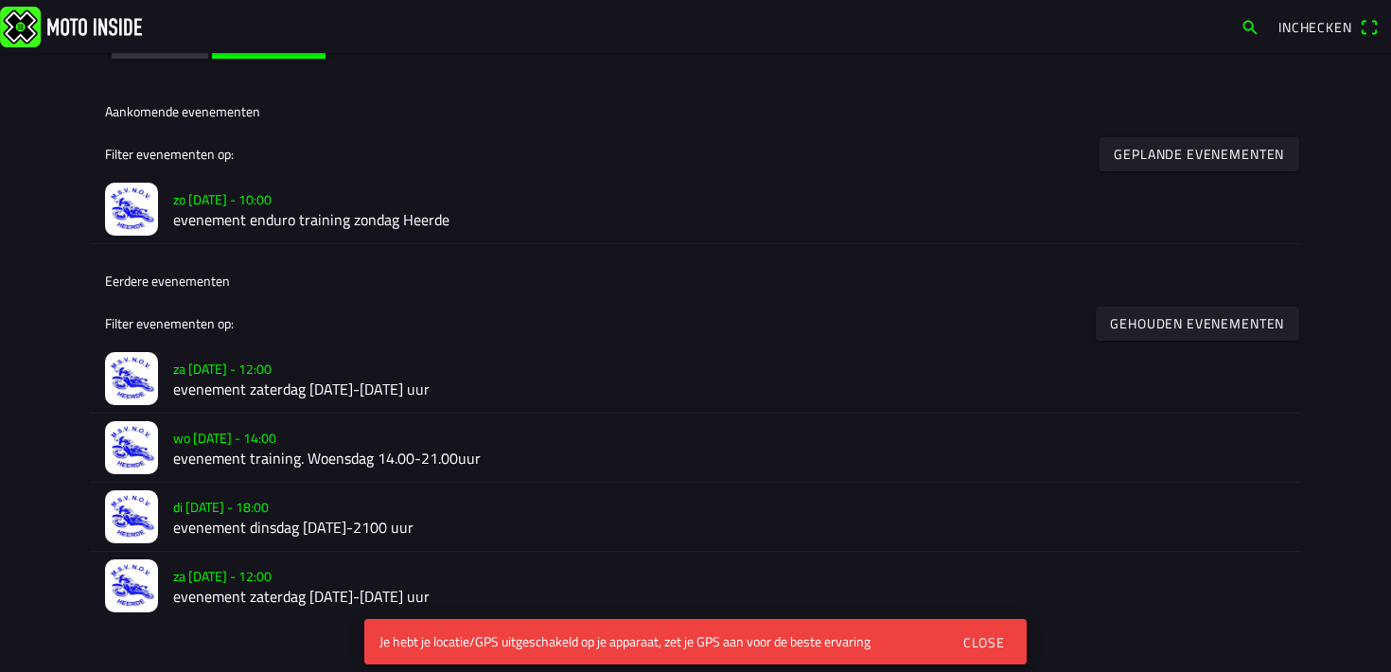  Describe the element at coordinates (1327, 26) in the screenshot. I see `a: Incheckenqr scanner` at that location.